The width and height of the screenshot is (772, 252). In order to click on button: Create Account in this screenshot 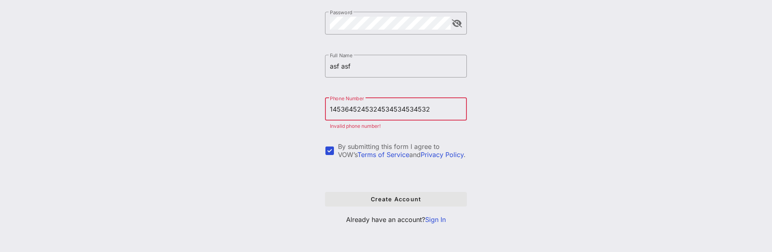, I will do `click(396, 199)`.